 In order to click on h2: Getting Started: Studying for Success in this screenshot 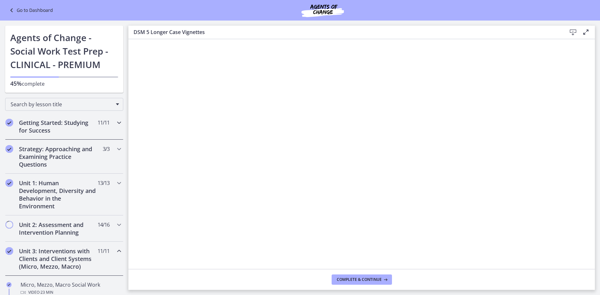, I will do `click(58, 127)`.